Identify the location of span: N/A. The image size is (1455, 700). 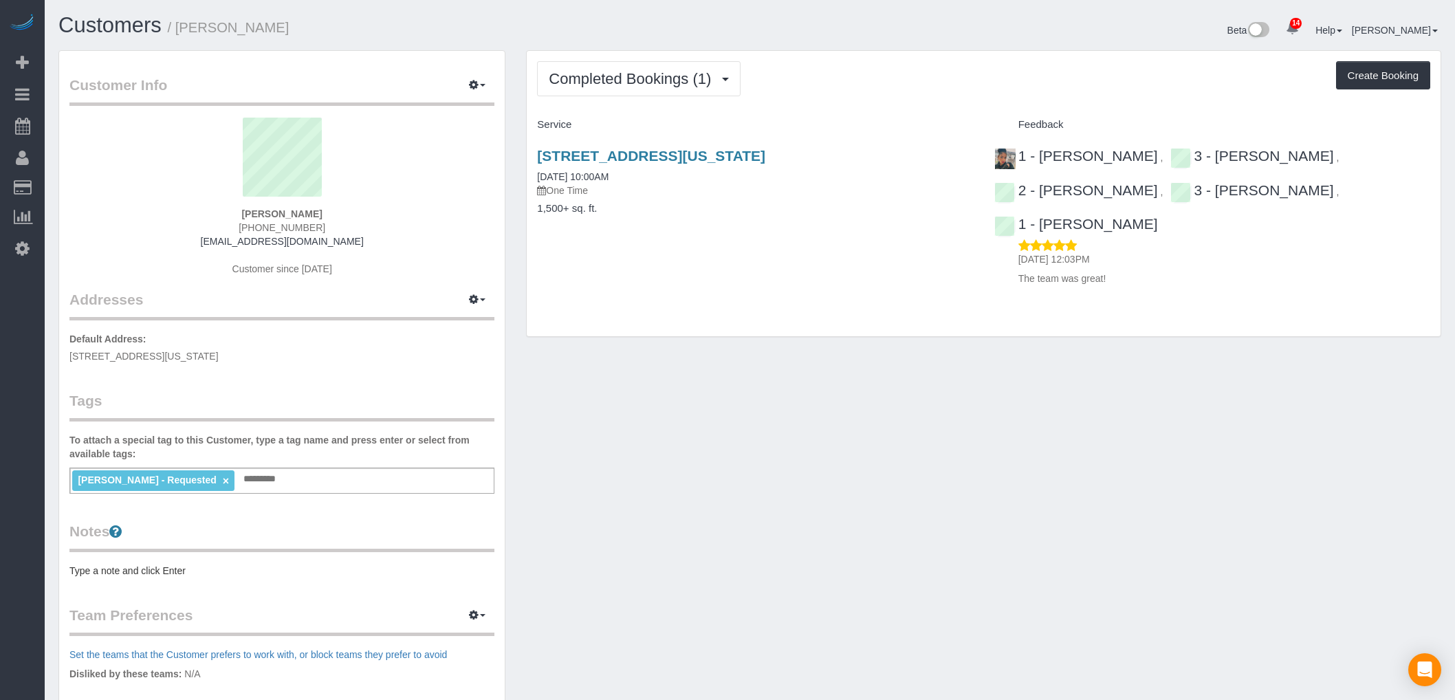
(192, 674).